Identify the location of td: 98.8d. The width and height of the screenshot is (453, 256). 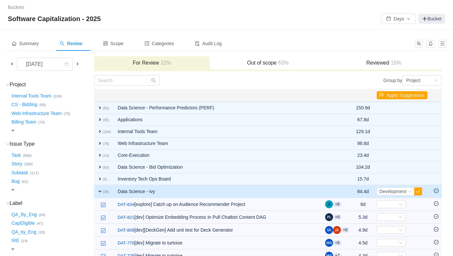
(363, 143).